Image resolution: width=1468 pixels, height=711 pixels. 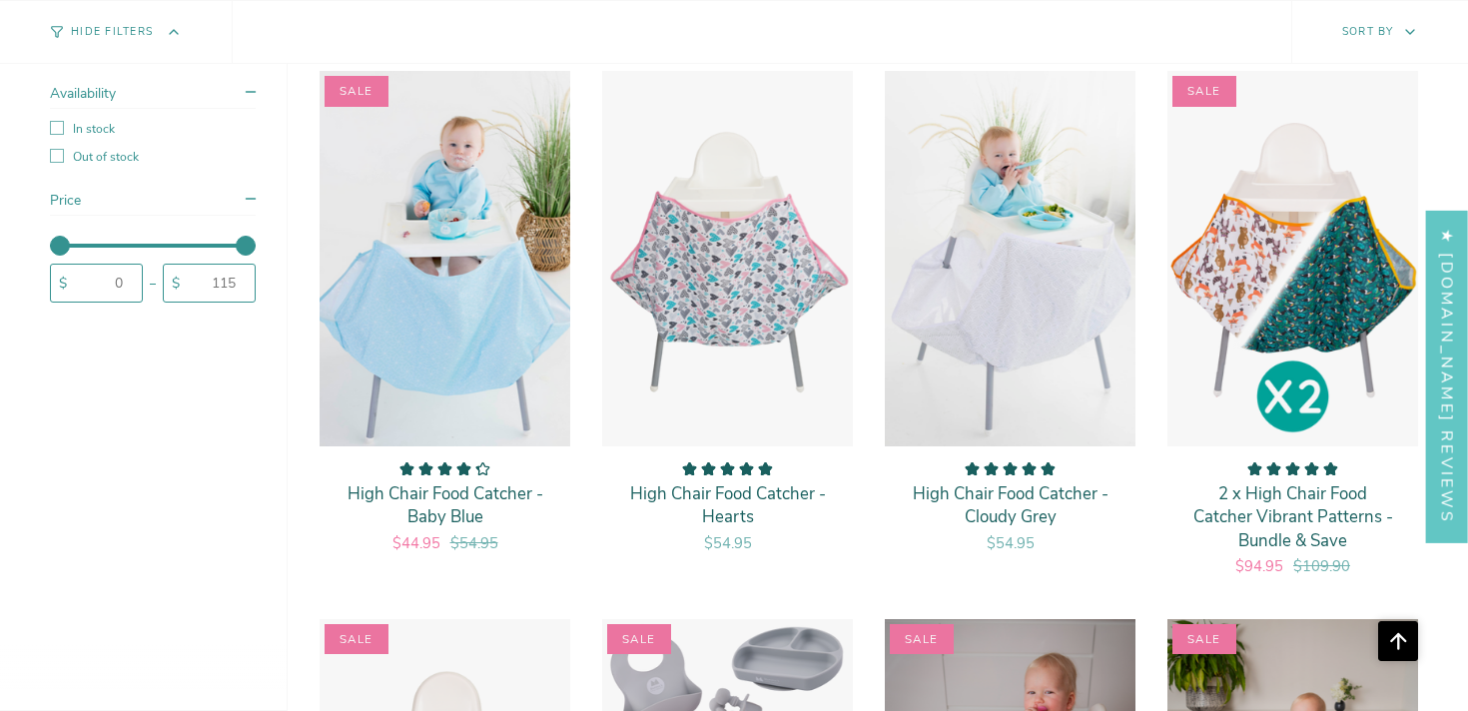 I want to click on span: $109.90, so click(x=1321, y=566).